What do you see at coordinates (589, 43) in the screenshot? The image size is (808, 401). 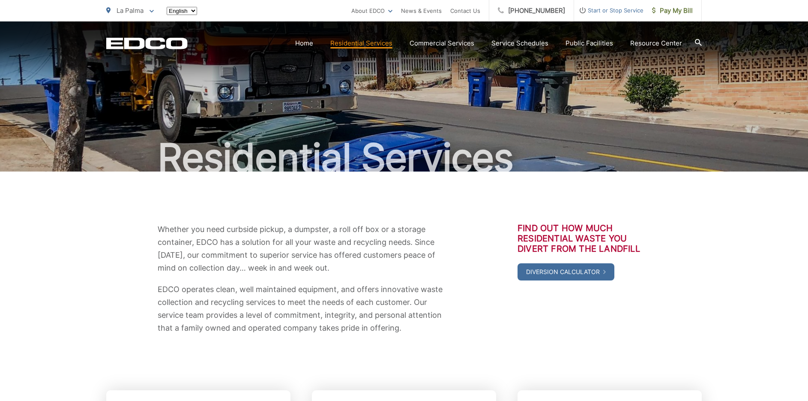 I see `a: Public Facilities` at bounding box center [589, 43].